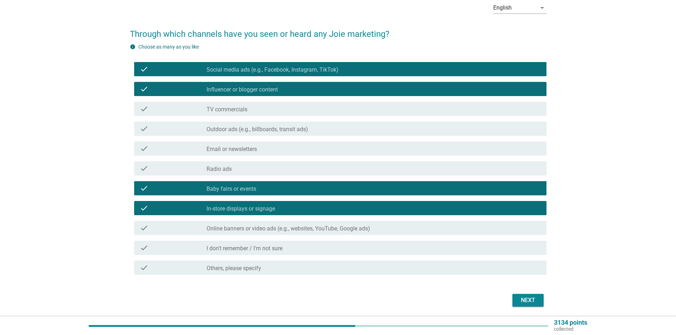  What do you see at coordinates (338, 31) in the screenshot?
I see `h2: Through which channels have you seen or heard any Joie marketing?` at bounding box center [338, 31].